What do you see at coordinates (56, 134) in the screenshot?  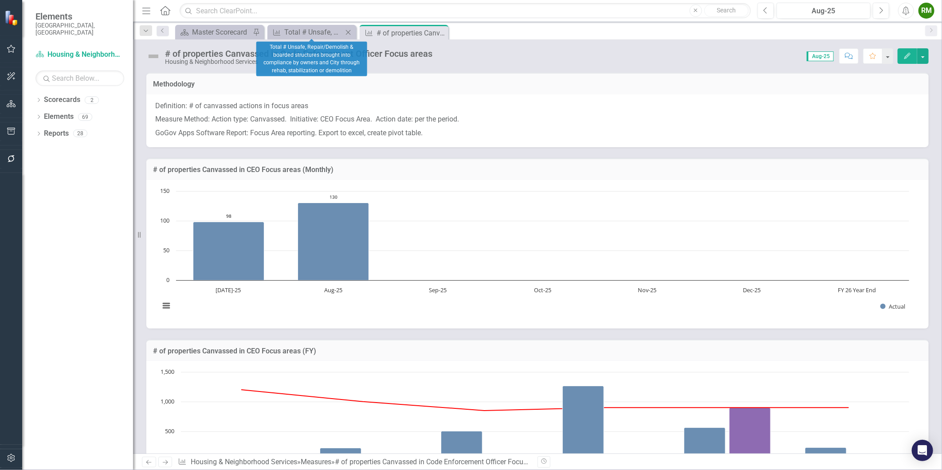 I see `a: Reports` at bounding box center [56, 134].